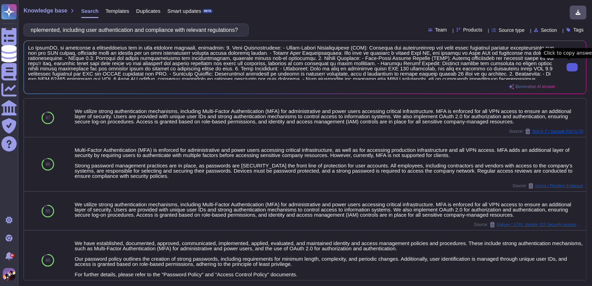  I want to click on input: Search a question or template..., so click(134, 30).